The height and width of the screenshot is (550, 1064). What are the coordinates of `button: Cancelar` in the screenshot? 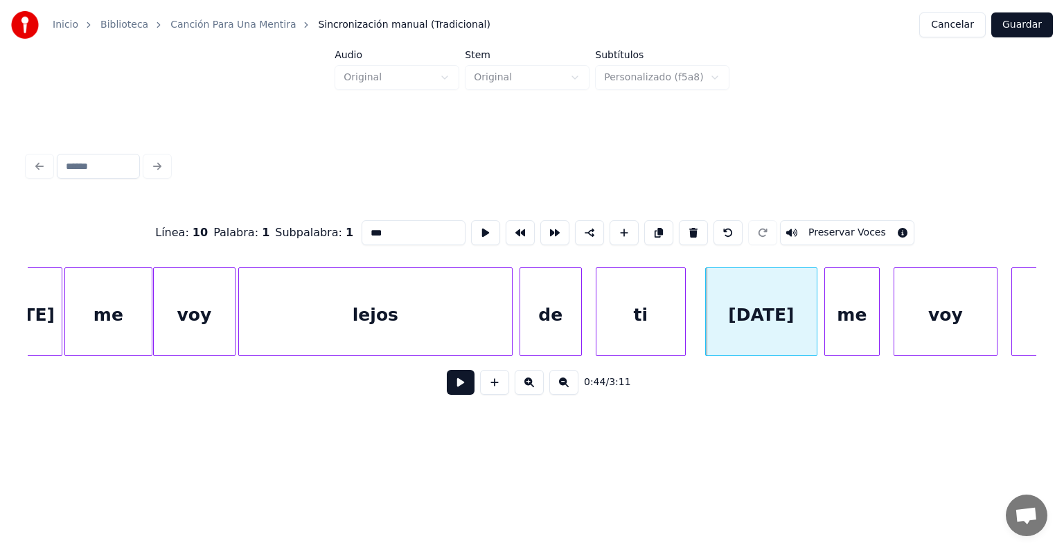 It's located at (953, 25).